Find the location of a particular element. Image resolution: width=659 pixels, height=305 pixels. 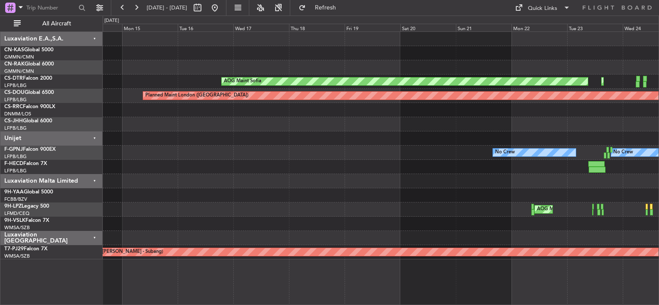

div: Wed 17 is located at coordinates (261, 28).